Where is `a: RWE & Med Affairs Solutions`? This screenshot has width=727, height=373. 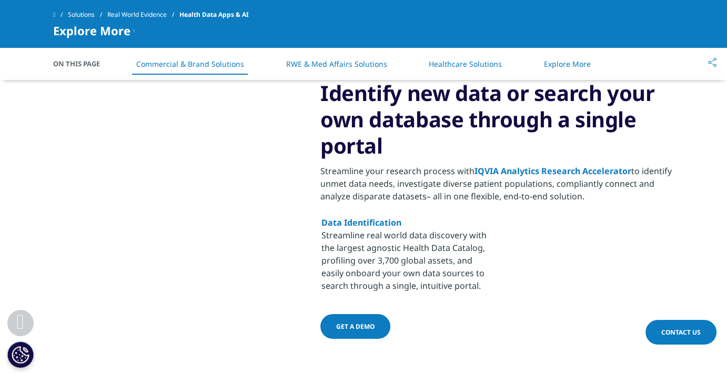 a: RWE & Med Affairs Solutions is located at coordinates (337, 64).